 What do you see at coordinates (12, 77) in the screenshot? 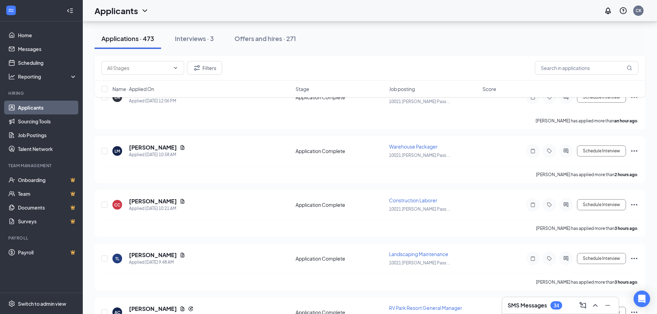
I see `svg: Analysis` at bounding box center [12, 77].